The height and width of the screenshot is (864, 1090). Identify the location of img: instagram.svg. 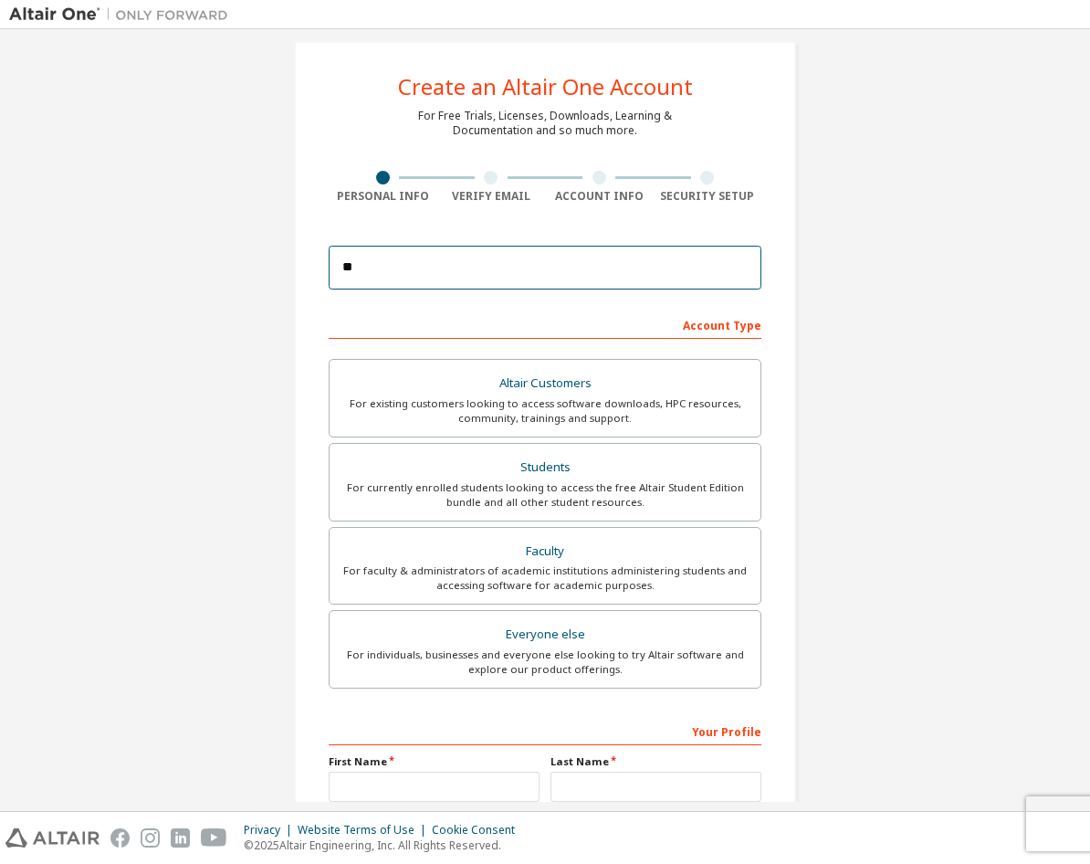
(150, 837).